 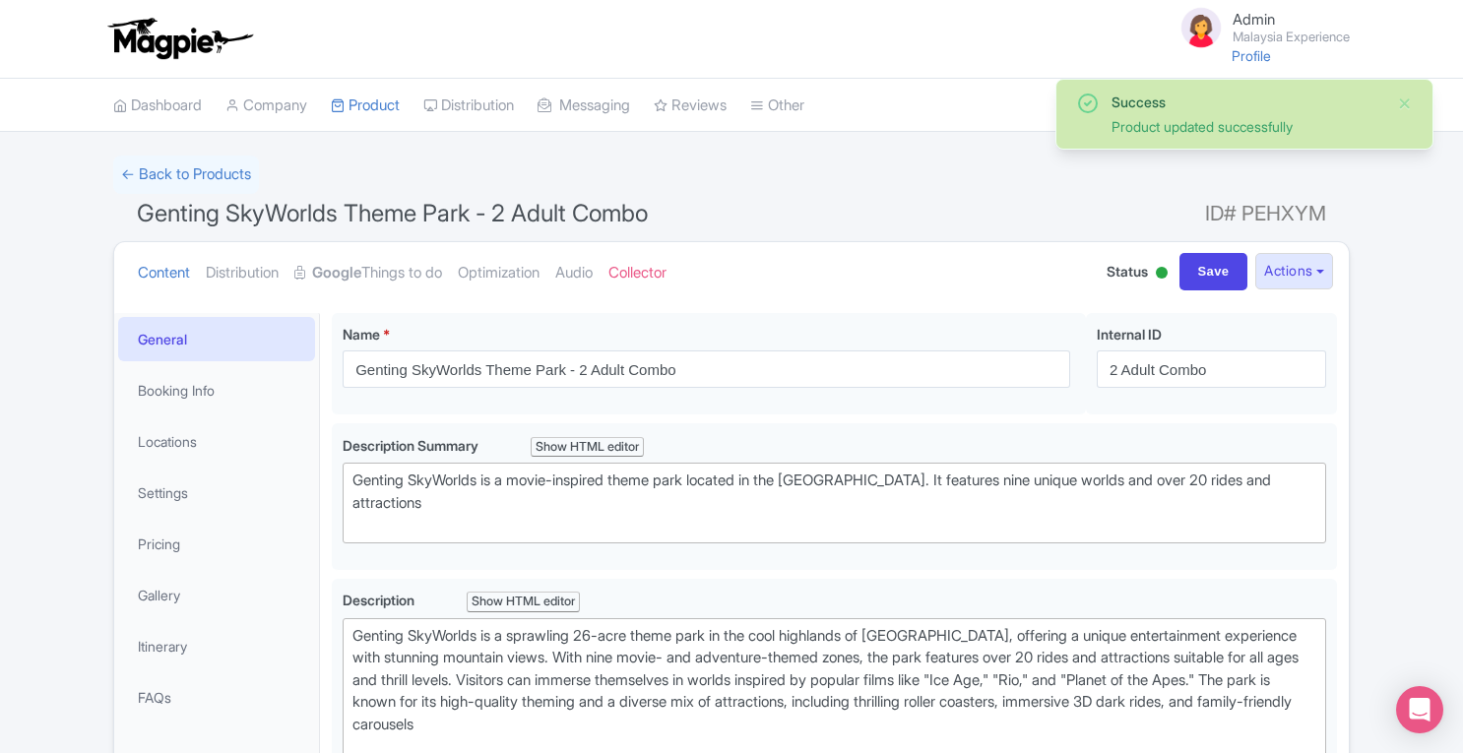 What do you see at coordinates (1214, 272) in the screenshot?
I see `input: Save` at bounding box center [1214, 272].